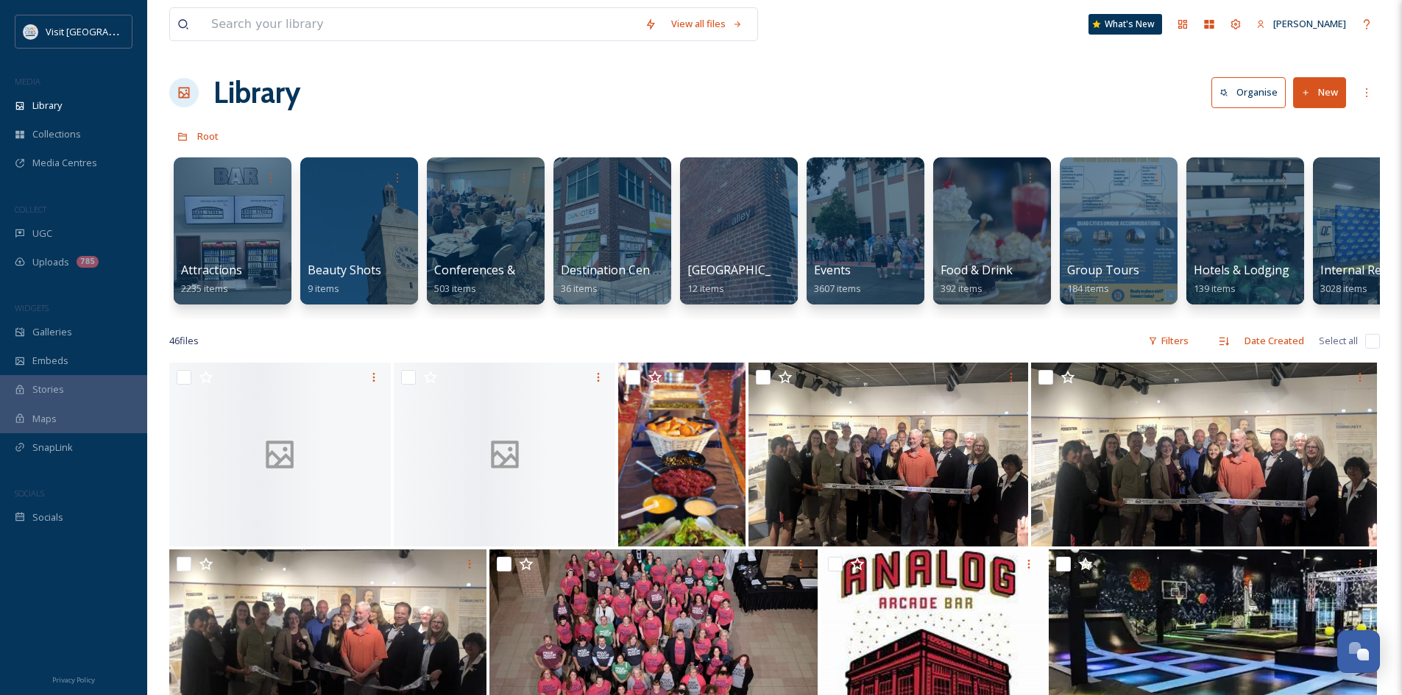 The image size is (1402, 695). What do you see at coordinates (510, 279) in the screenshot?
I see `a: Conferences & Tradeshows503 items` at bounding box center [510, 279].